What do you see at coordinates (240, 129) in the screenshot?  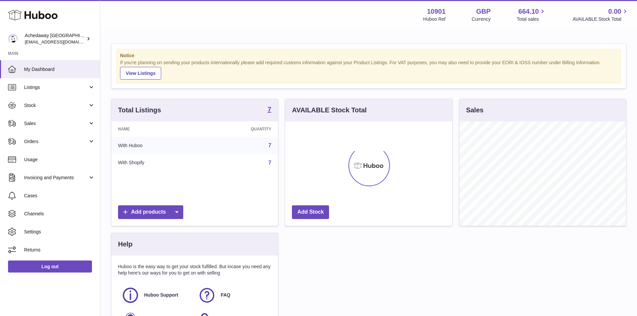 I see `th: Quantity` at bounding box center [240, 129].